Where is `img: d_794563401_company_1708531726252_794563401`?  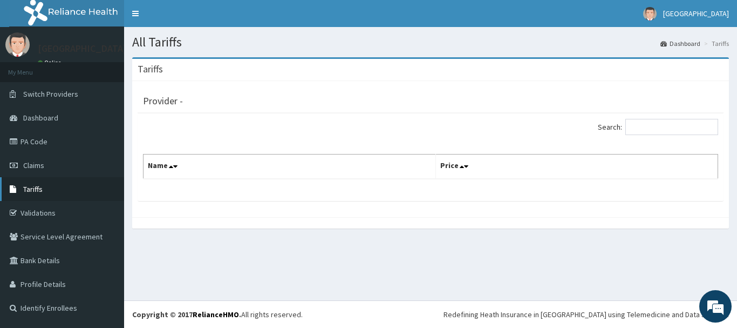
img: d_794563401_company_1708531726252_794563401 is located at coordinates (32, 67).